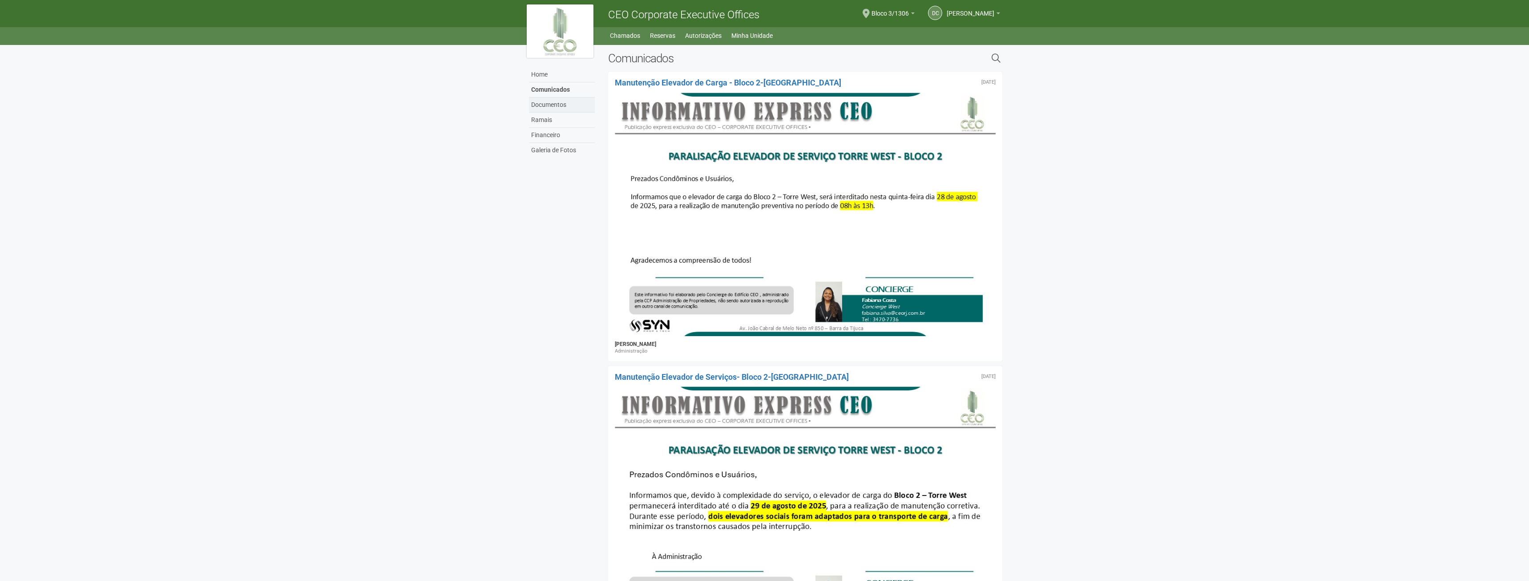 This screenshot has height=581, width=1529. What do you see at coordinates (562, 150) in the screenshot?
I see `a: Galeria de Fotos` at bounding box center [562, 150].